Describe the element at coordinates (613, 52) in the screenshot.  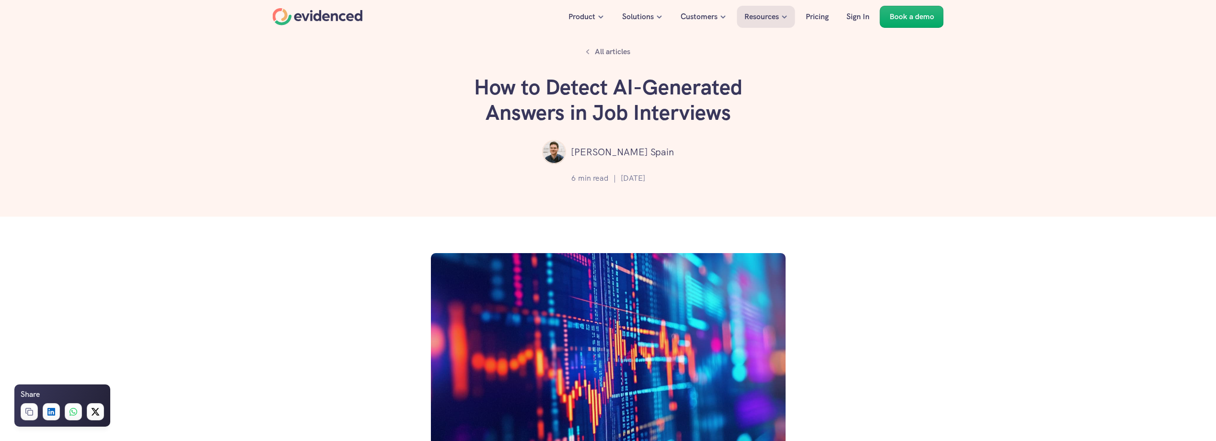
I see `p: All articles` at that location.